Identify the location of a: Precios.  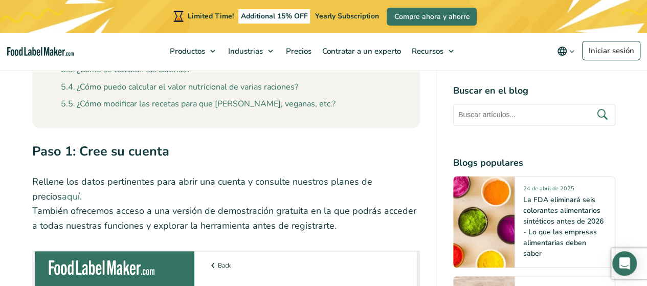
(298, 51).